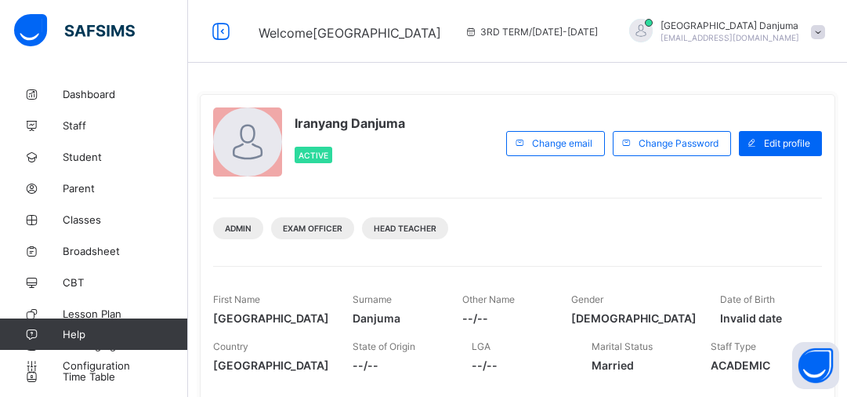 The width and height of the screenshot is (847, 397). Describe the element at coordinates (724, 31) in the screenshot. I see `div: IranyangDanjuma` at that location.